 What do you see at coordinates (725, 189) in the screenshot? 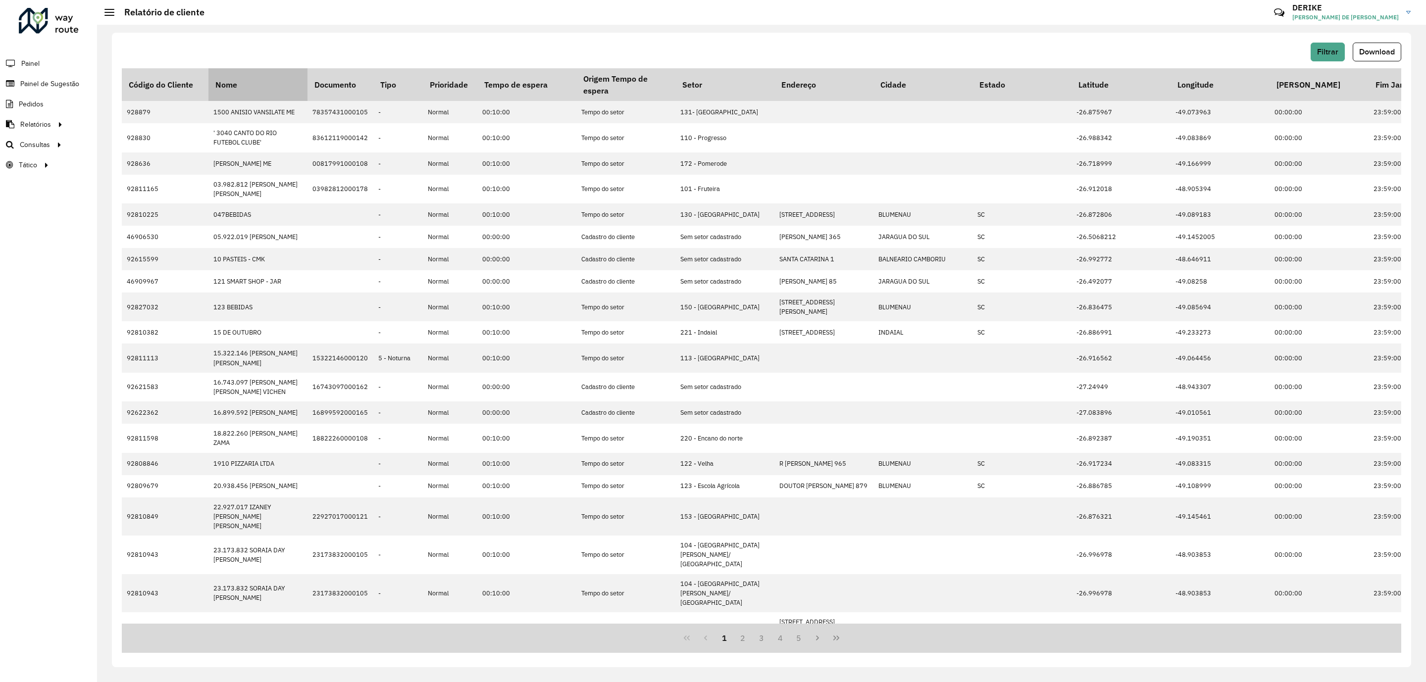
I see `td: 101 - Fruteira` at bounding box center [725, 189].